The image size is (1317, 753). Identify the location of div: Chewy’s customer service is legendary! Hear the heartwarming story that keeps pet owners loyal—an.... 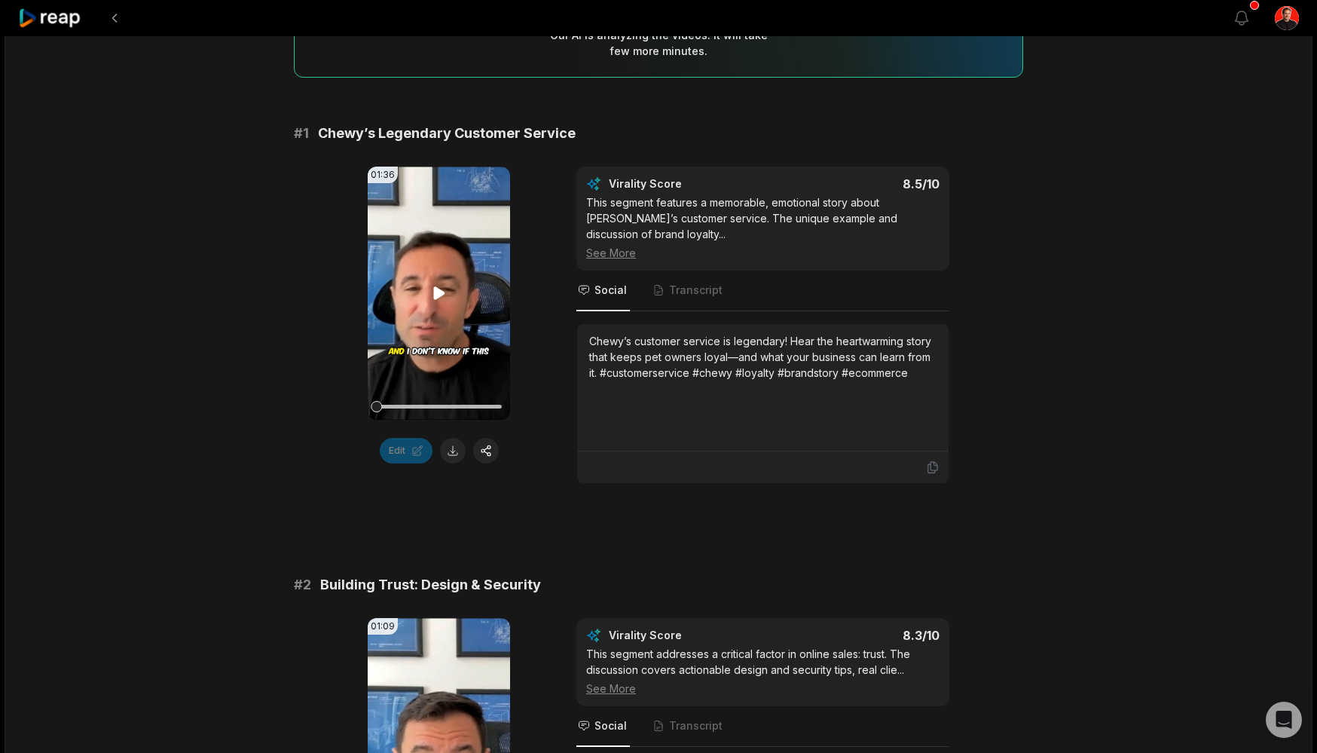
(762, 356).